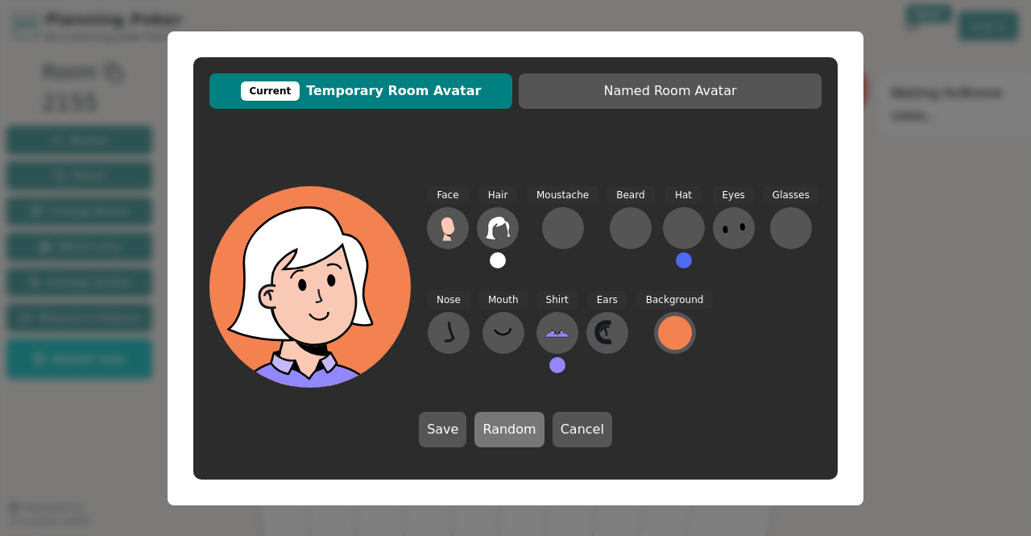  What do you see at coordinates (503, 300) in the screenshot?
I see `span: Mouth` at bounding box center [503, 300].